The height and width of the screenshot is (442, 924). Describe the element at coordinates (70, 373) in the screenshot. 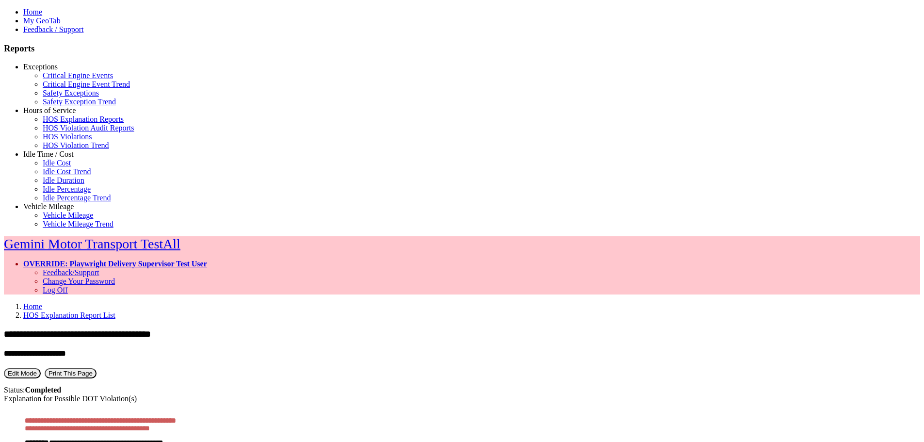

I see `button: Print This Page` at that location.